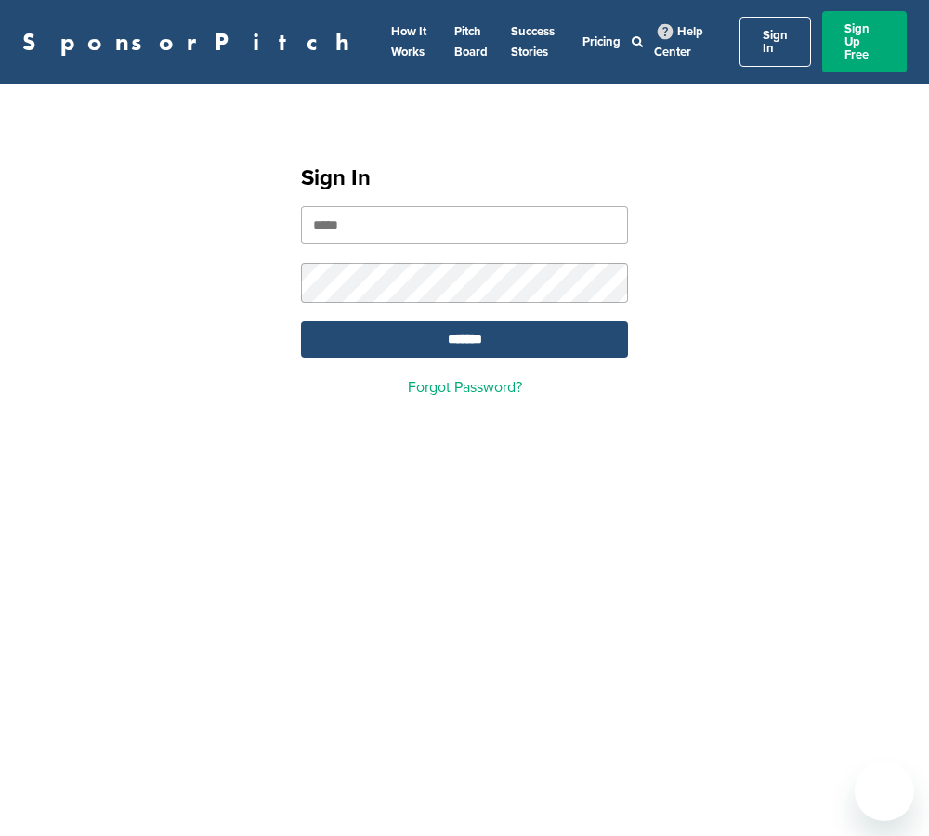 The height and width of the screenshot is (836, 929). Describe the element at coordinates (471, 42) in the screenshot. I see `a: Pitch Board` at that location.